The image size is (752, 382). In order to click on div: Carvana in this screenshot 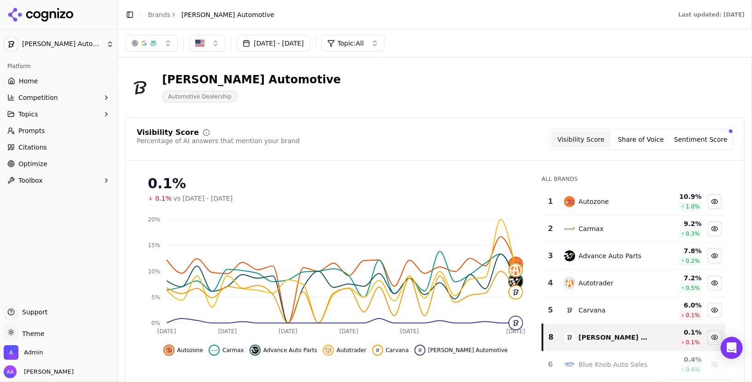, I will do `click(592, 310)`.